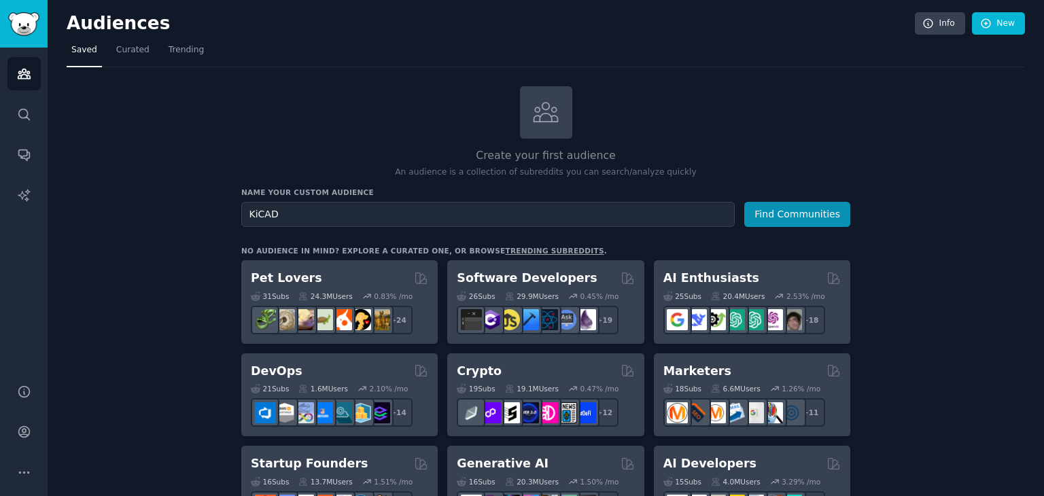 The width and height of the screenshot is (1044, 496). Describe the element at coordinates (546, 192) in the screenshot. I see `h3: Name your custom audience` at that location.